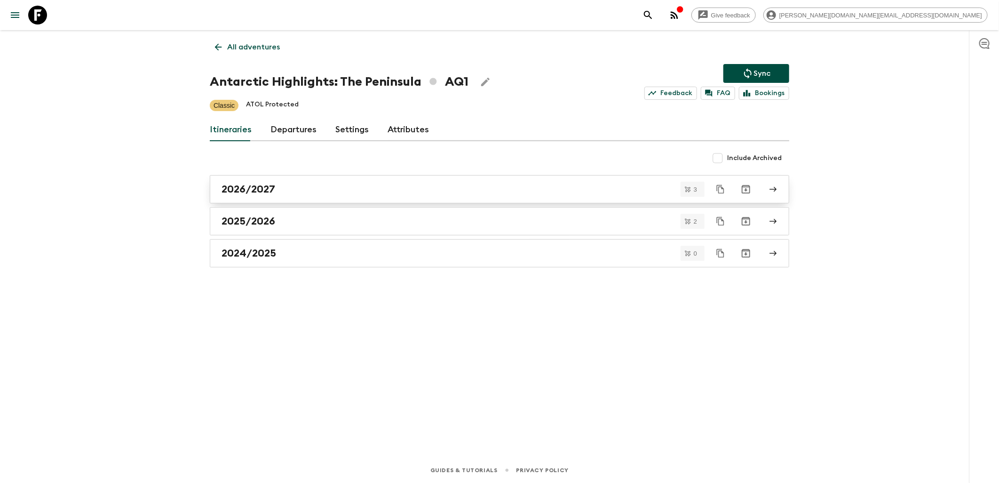 This screenshot has width=999, height=483. What do you see at coordinates (339, 82) in the screenshot?
I see `h1: Antarctic Highlights: The Peninsula AQ1` at bounding box center [339, 82].